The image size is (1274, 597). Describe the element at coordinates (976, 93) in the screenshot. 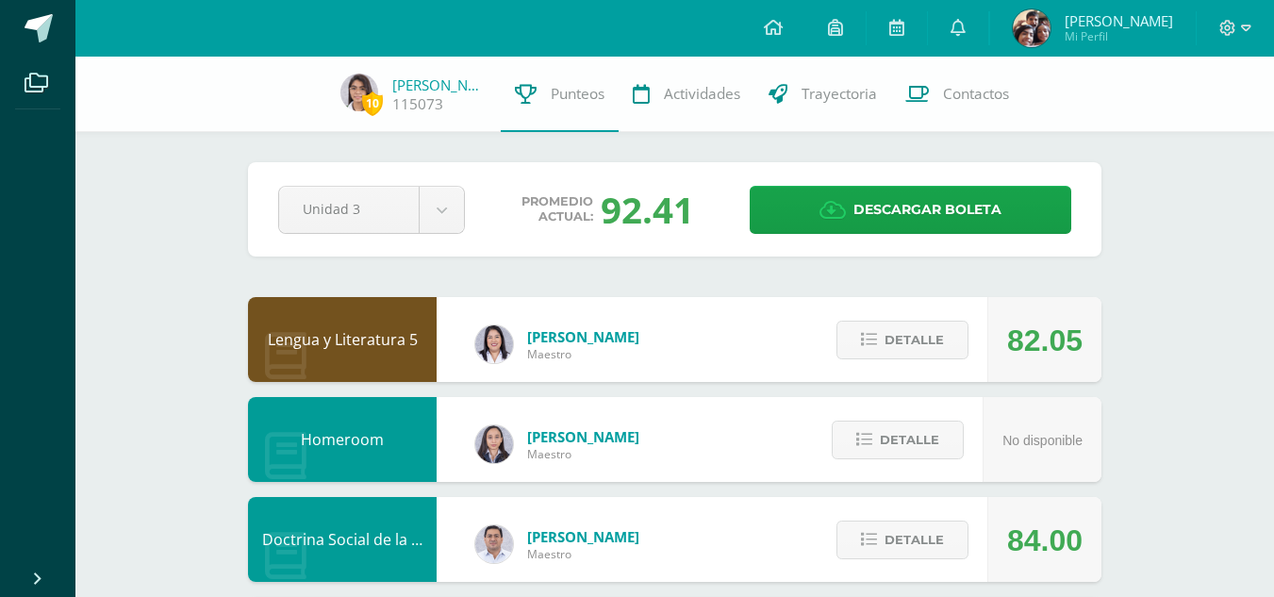

I see `span: Contactos` at that location.